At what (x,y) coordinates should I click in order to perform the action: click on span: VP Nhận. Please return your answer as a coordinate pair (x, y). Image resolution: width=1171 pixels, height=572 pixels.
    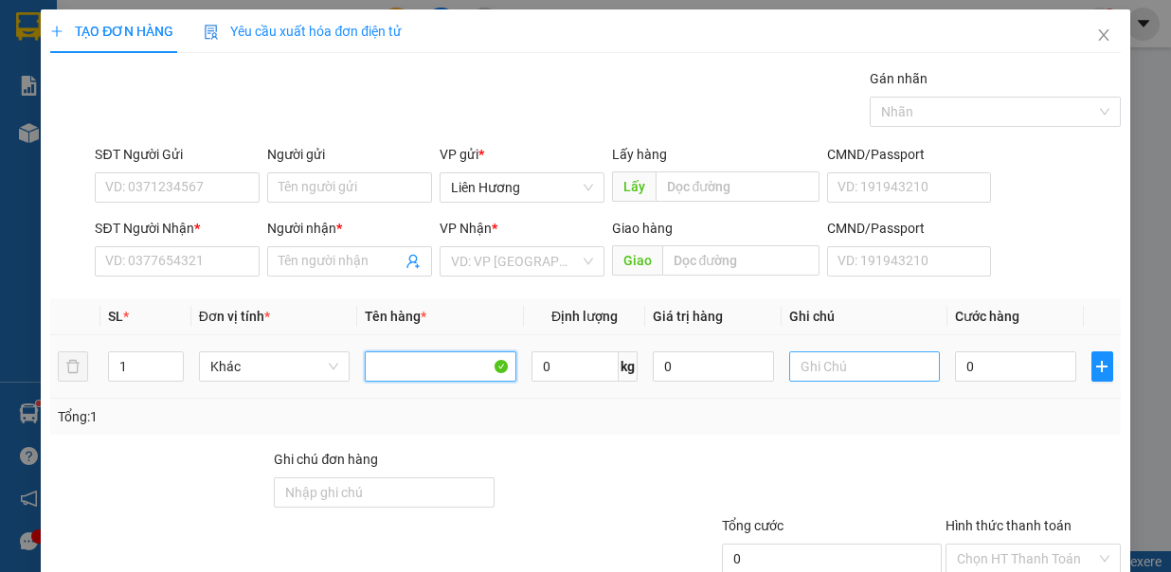
    Looking at the image, I should click on (465, 228).